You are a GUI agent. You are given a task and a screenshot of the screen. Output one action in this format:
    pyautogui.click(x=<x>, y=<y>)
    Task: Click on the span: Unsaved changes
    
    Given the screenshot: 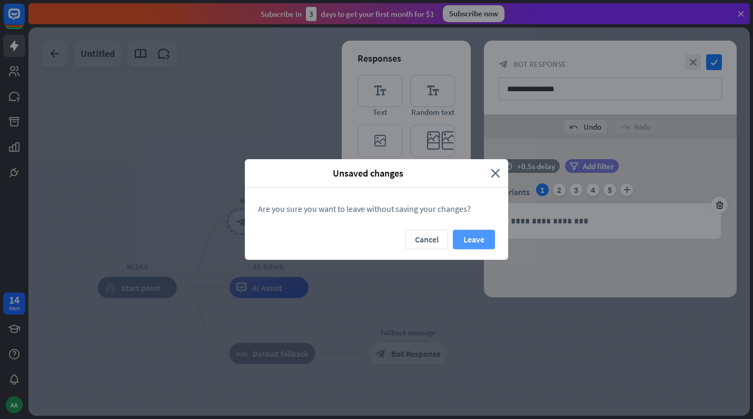 What is the action you would take?
    pyautogui.click(x=368, y=173)
    